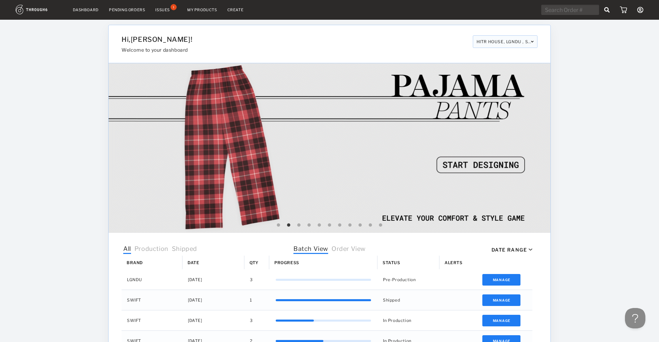 The height and width of the screenshot is (342, 659). I want to click on button: 9, so click(360, 226).